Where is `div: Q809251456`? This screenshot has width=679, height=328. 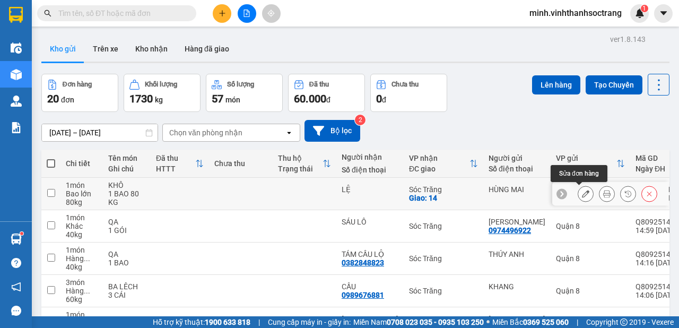
div: Q809251456 is located at coordinates (658, 287).